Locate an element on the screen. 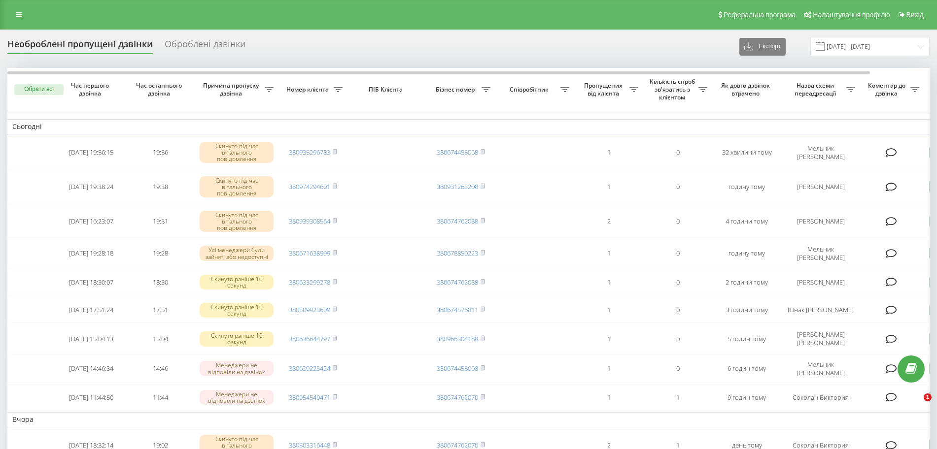 The height and width of the screenshot is (449, 937). td: 2 години тому is located at coordinates (746, 282).